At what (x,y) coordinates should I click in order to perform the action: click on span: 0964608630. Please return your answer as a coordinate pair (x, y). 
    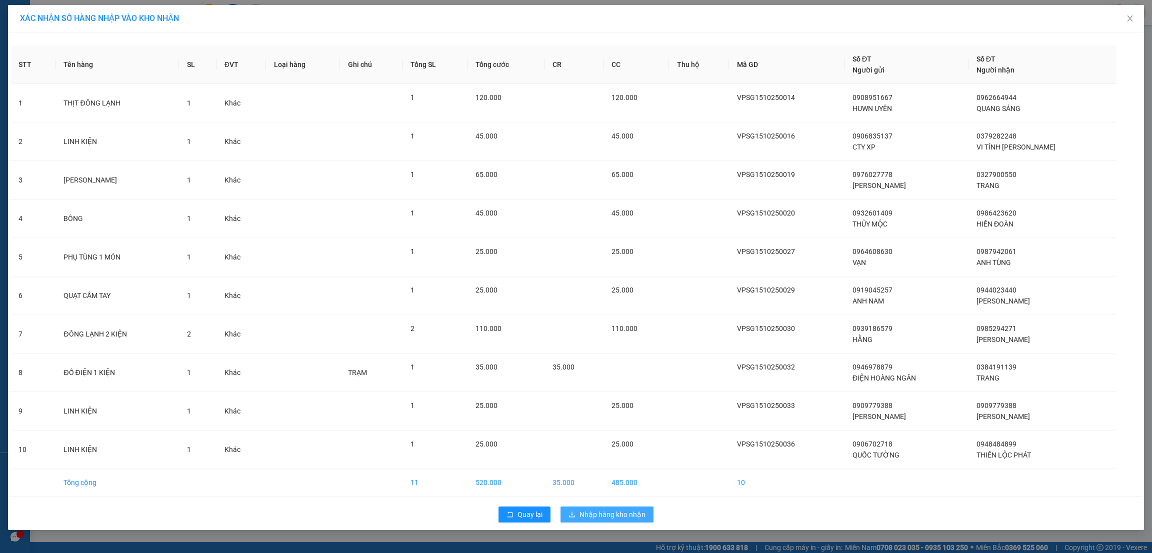
    Looking at the image, I should click on (873, 252).